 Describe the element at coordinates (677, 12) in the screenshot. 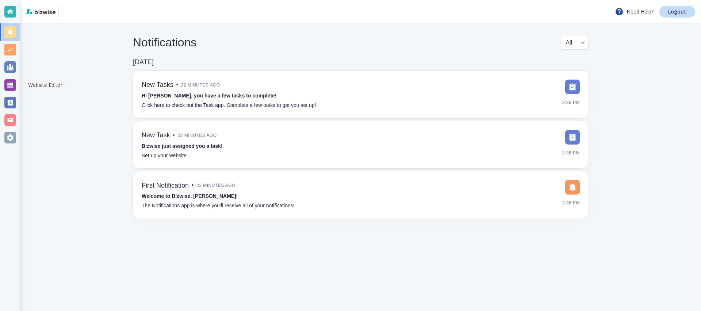

I see `a: Logout` at that location.